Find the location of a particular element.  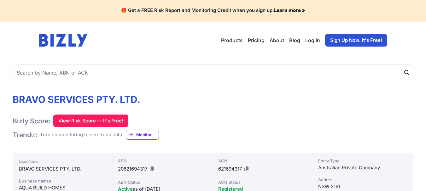

h1: BRAVO SERVICES PTY. LTD. is located at coordinates (86, 100).